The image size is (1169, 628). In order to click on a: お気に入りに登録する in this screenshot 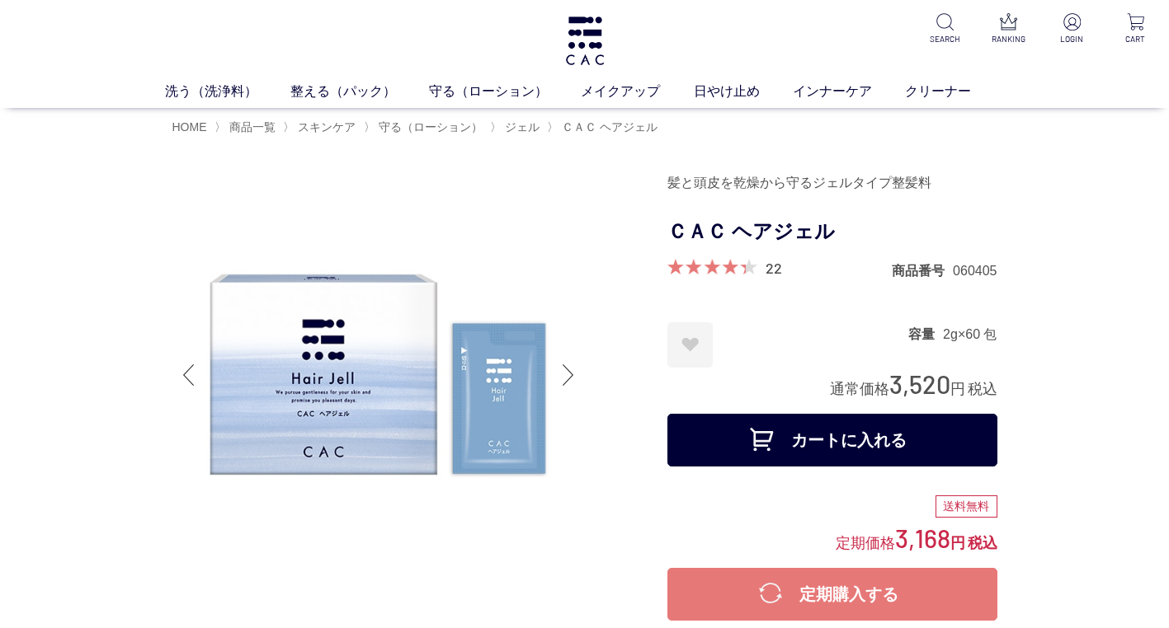, I will do `click(689, 345)`.